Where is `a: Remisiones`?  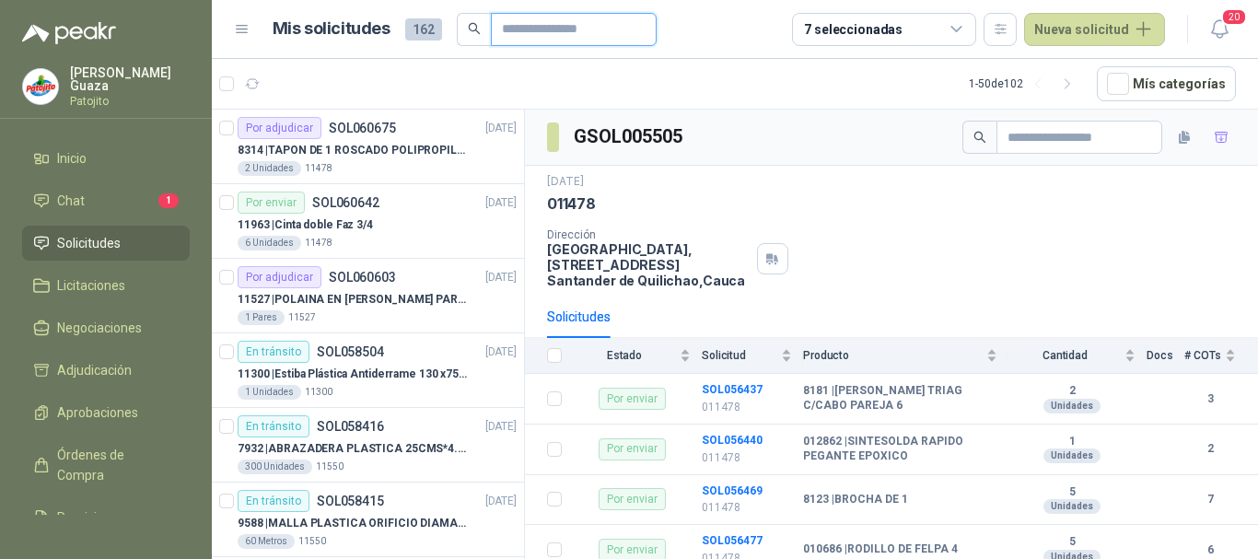
a: Remisiones is located at coordinates (106, 518).